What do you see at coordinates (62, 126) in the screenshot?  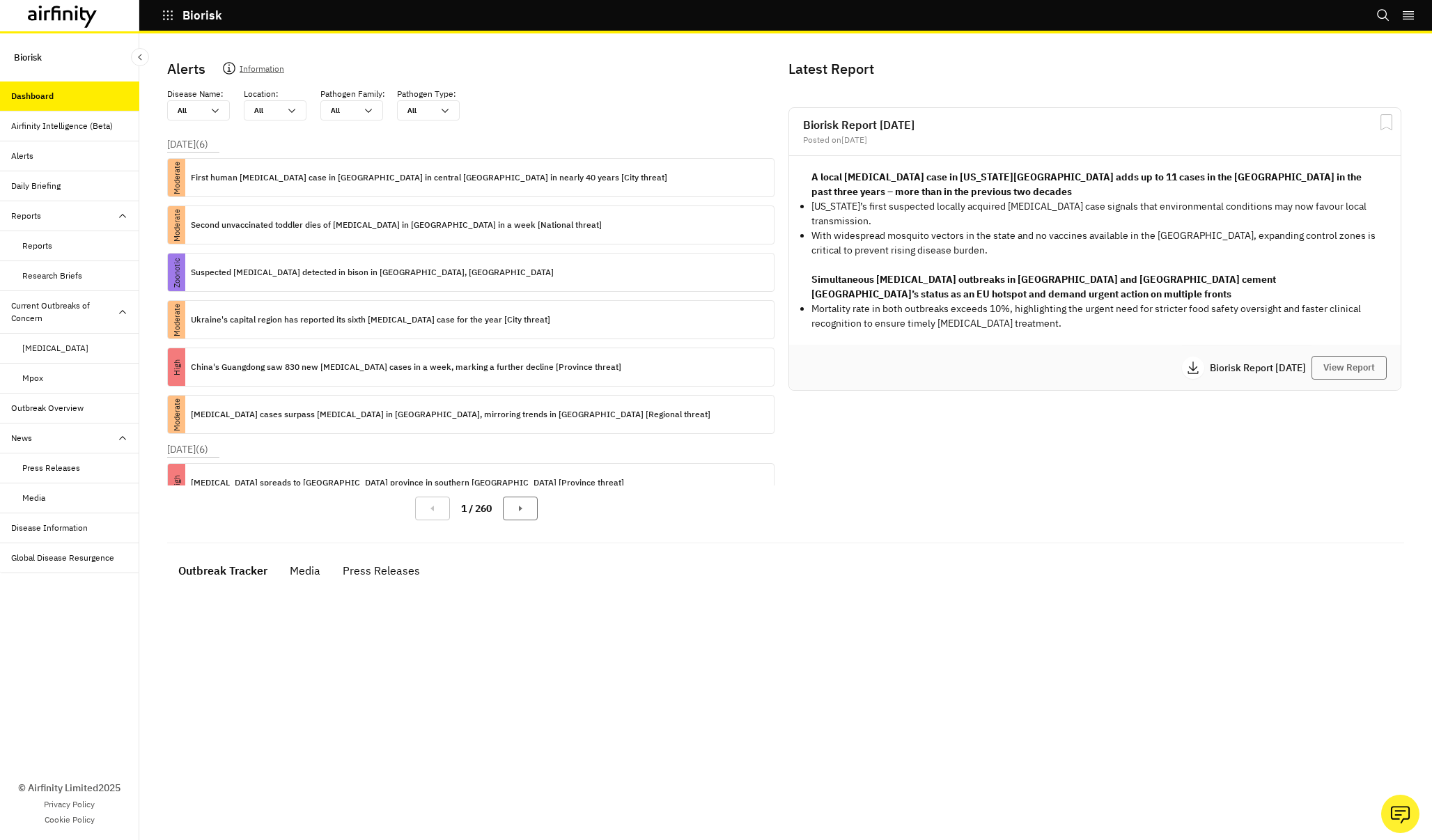 I see `div: Airfinity Intelligence (Beta)` at bounding box center [62, 126].